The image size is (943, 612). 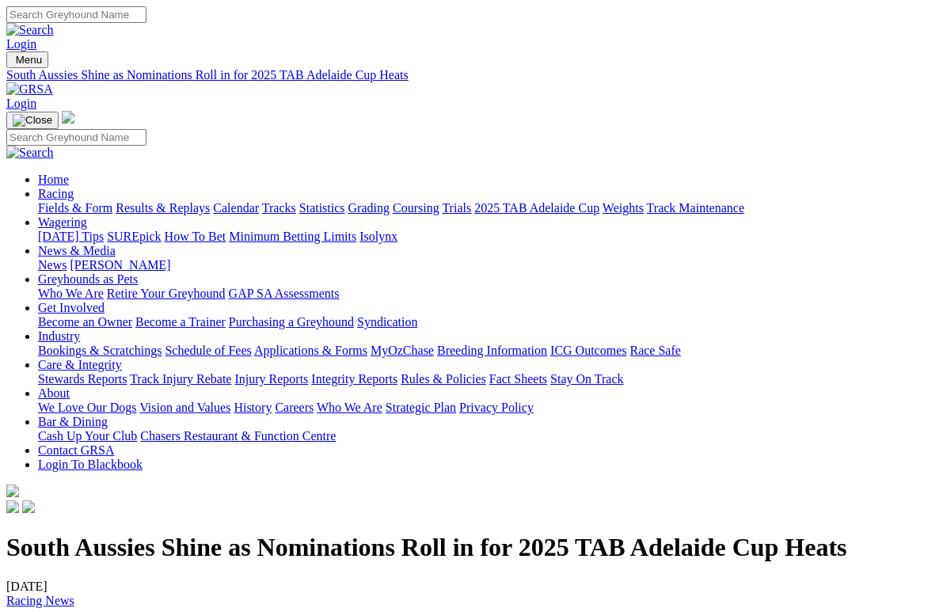 What do you see at coordinates (471, 547) in the screenshot?
I see `h1: South Aussies Shine as Nominations Roll in for 2025 TAB Adelaide Cup Heats` at bounding box center [471, 547].